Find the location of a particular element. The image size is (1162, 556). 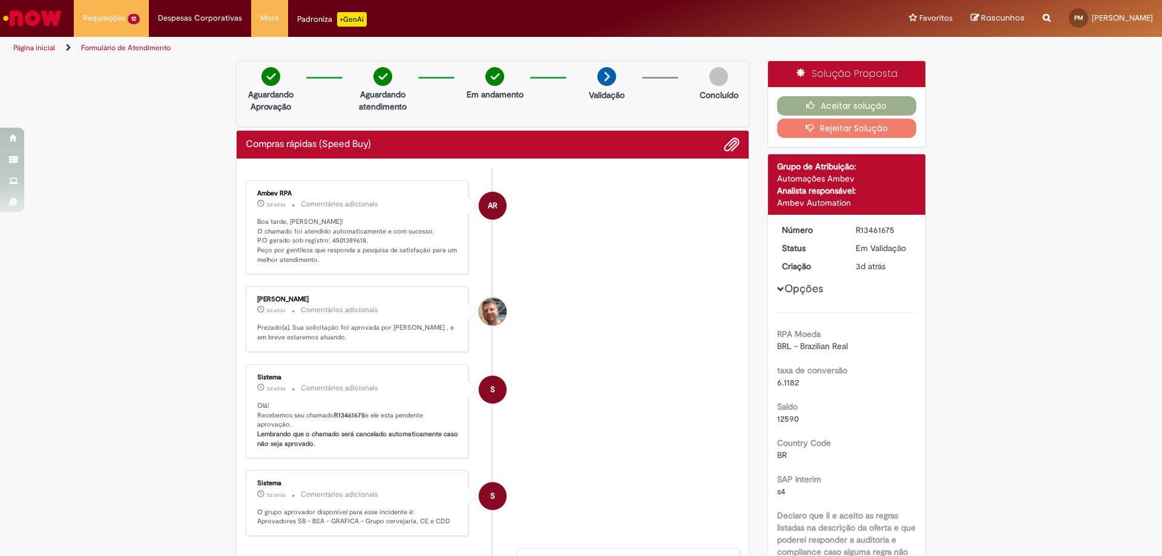

div: Grupo de Atribuição: is located at coordinates (847, 166).